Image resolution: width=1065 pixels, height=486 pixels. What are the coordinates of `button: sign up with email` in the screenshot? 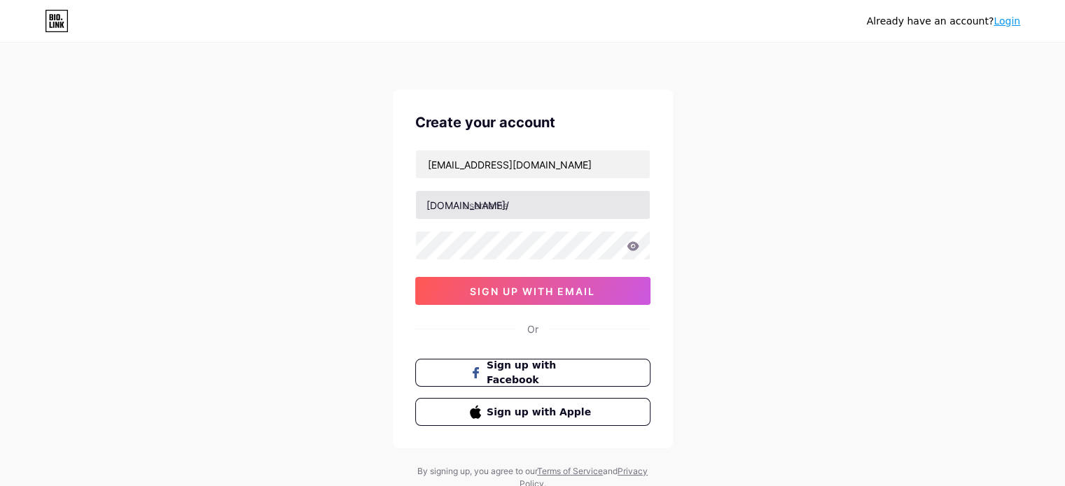 It's located at (533, 291).